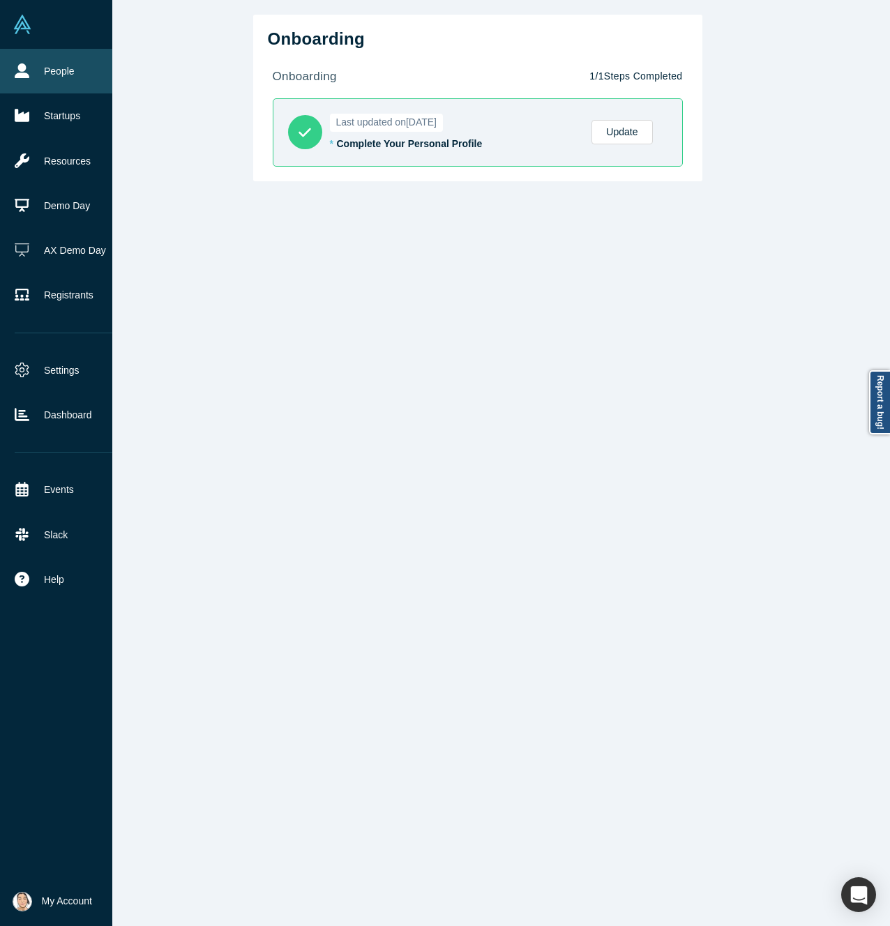 The height and width of the screenshot is (926, 890). Describe the element at coordinates (54, 580) in the screenshot. I see `span: Help` at that location.